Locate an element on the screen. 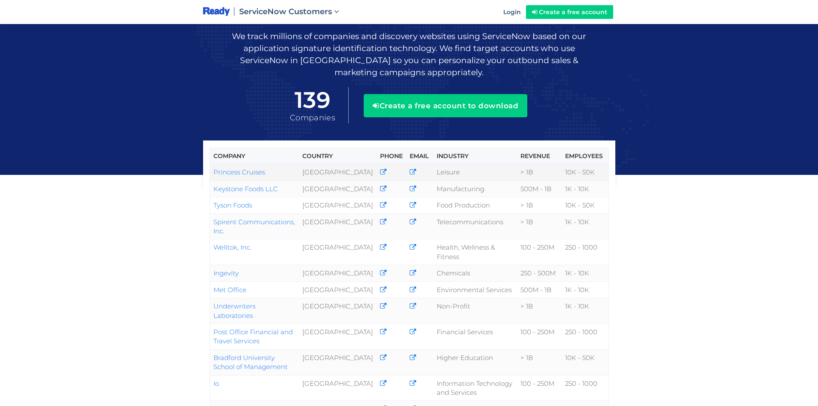  th: Email is located at coordinates (420, 156).